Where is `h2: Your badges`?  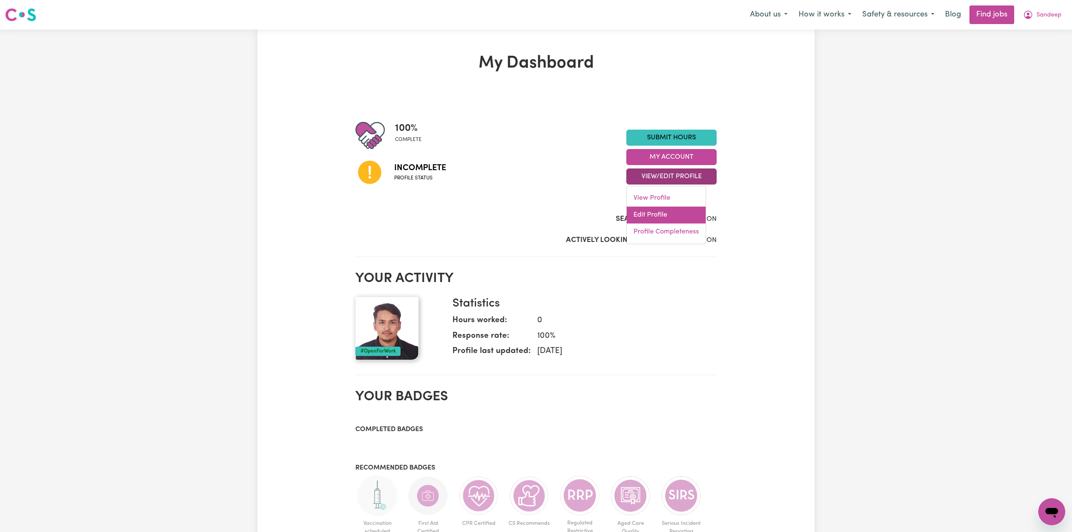 h2: Your badges is located at coordinates (536, 397).